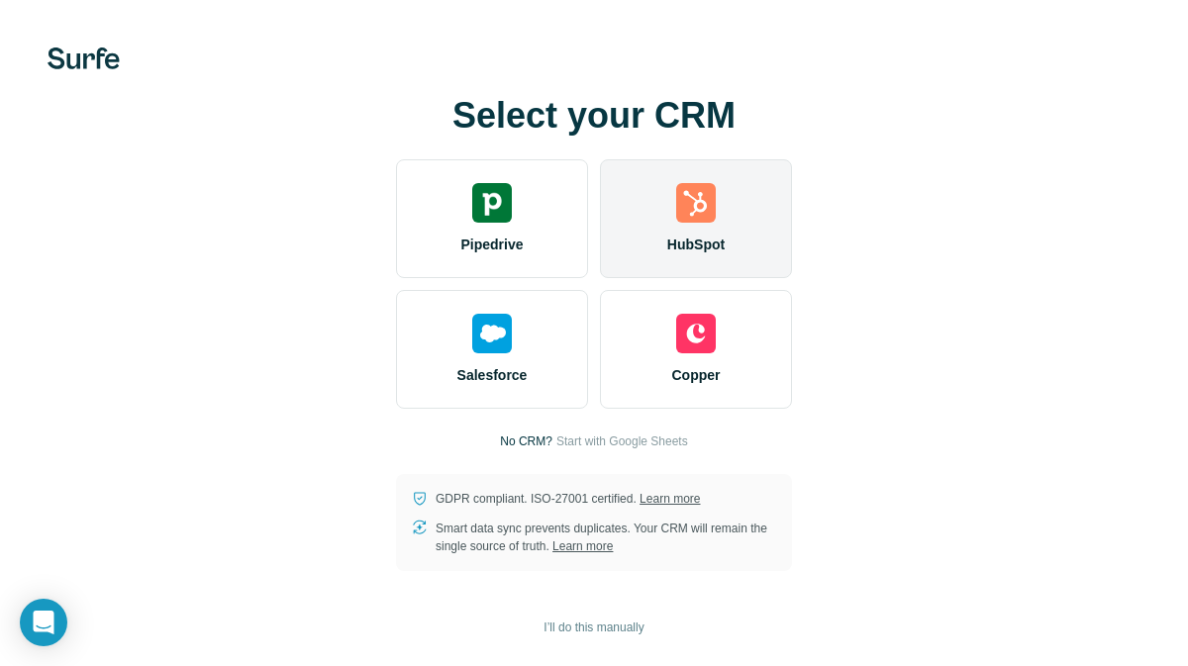  I want to click on p: No CRM?, so click(525, 441).